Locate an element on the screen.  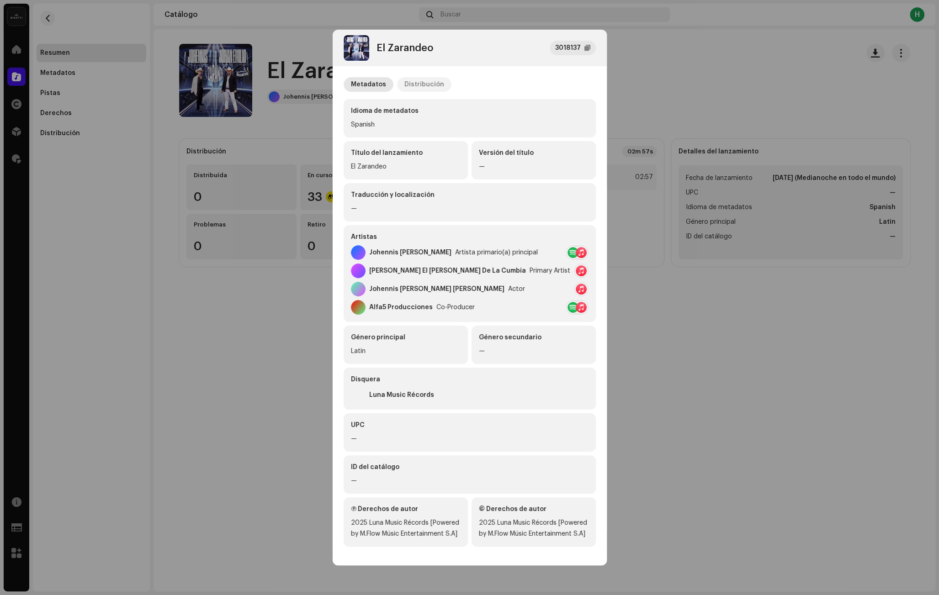
div: Co-Producer is located at coordinates (455, 307).